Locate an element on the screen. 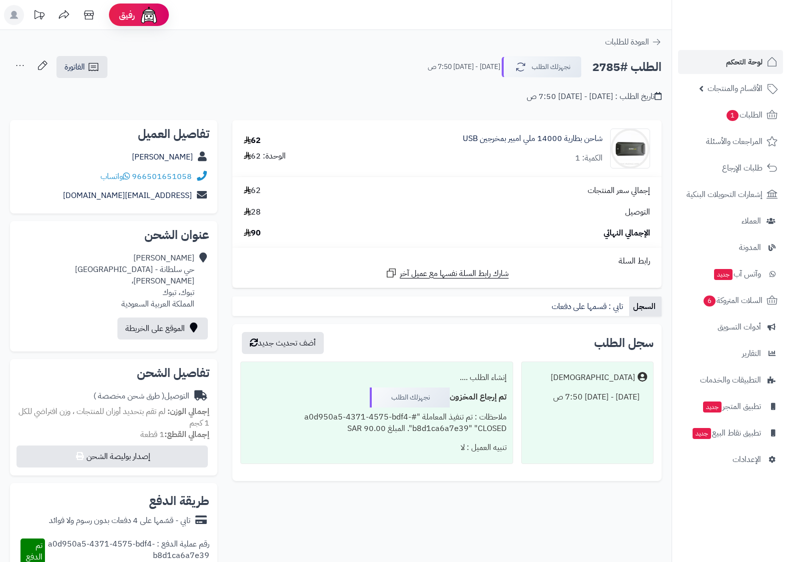 The height and width of the screenshot is (562, 789). span: تطبيق المتجر is located at coordinates (732, 406).